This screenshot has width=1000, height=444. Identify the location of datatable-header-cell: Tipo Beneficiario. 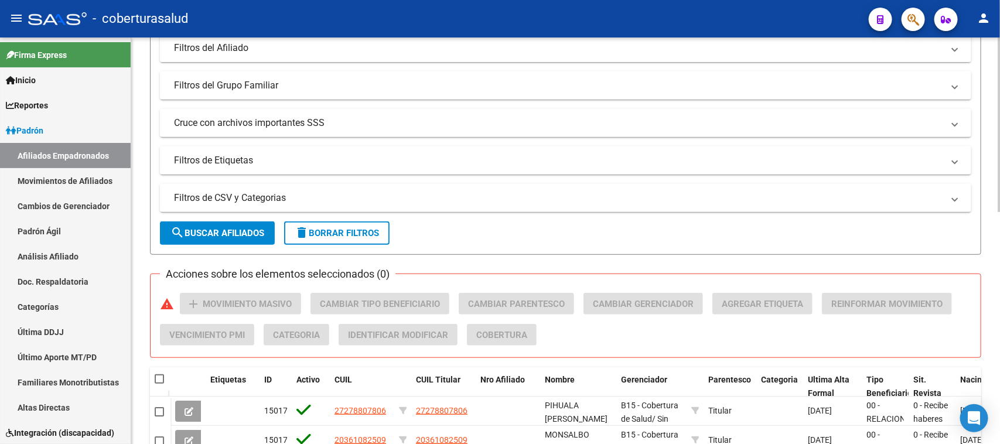
(885, 387).